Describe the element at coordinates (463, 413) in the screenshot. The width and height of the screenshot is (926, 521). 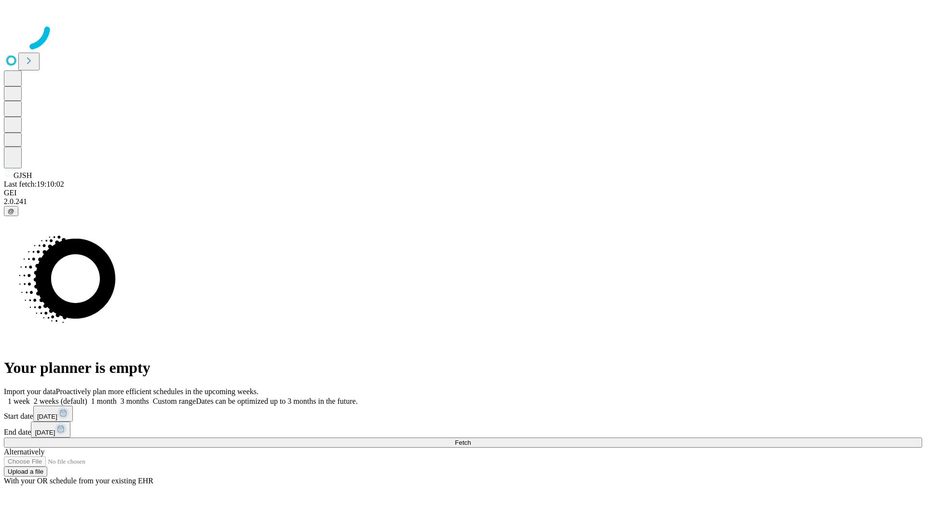
I see `div: Start date` at that location.